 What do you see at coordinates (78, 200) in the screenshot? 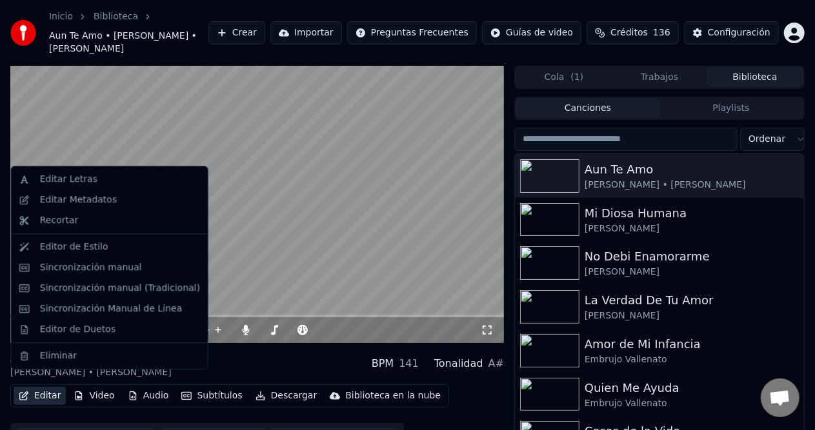
I see `div: Editar Metadatos` at bounding box center [78, 200].